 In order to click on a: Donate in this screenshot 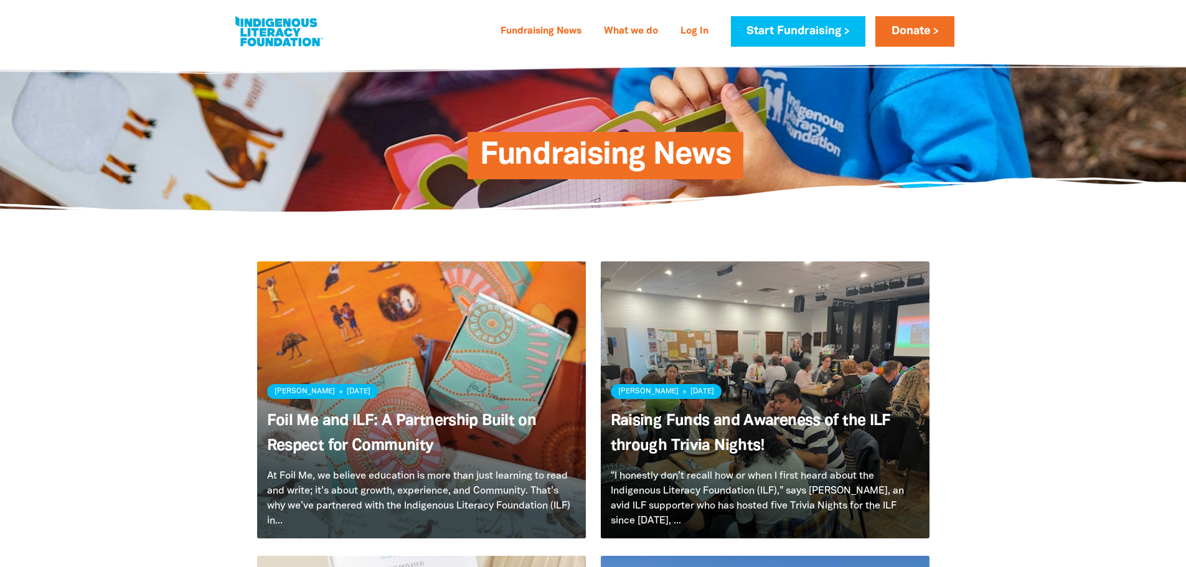, I will do `click(915, 31)`.